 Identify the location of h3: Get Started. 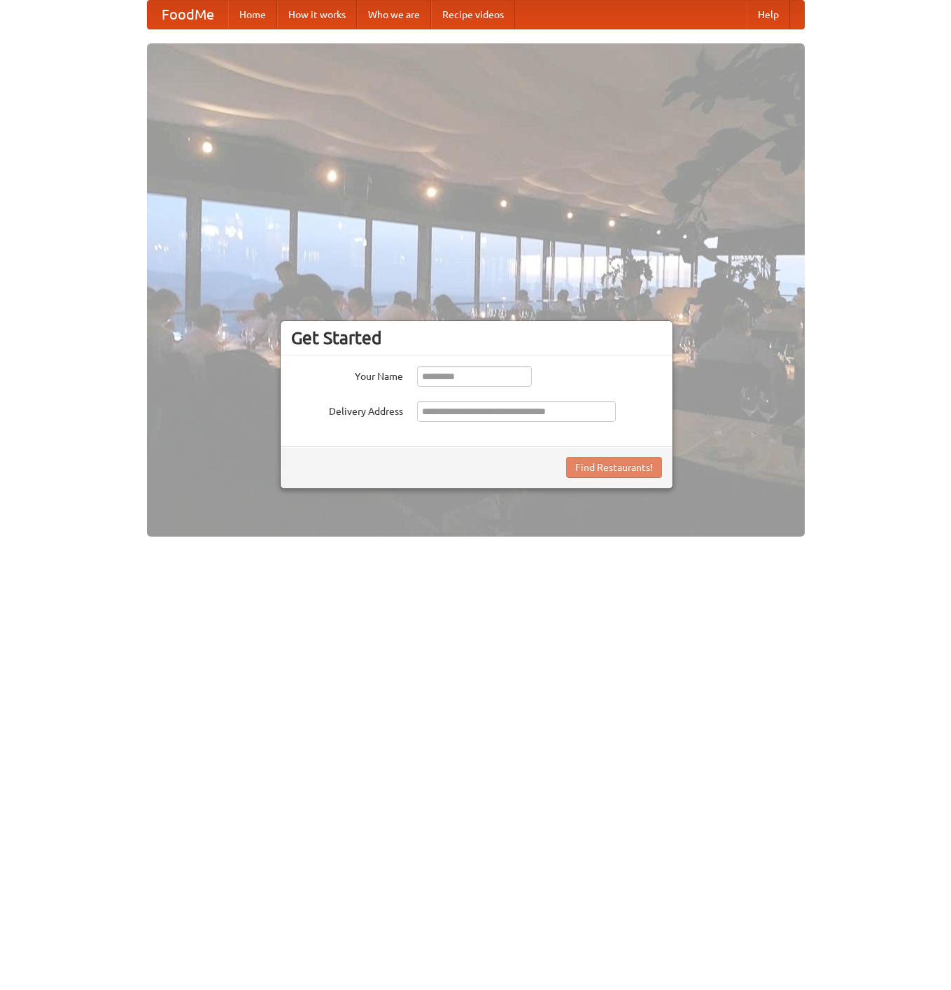
(477, 338).